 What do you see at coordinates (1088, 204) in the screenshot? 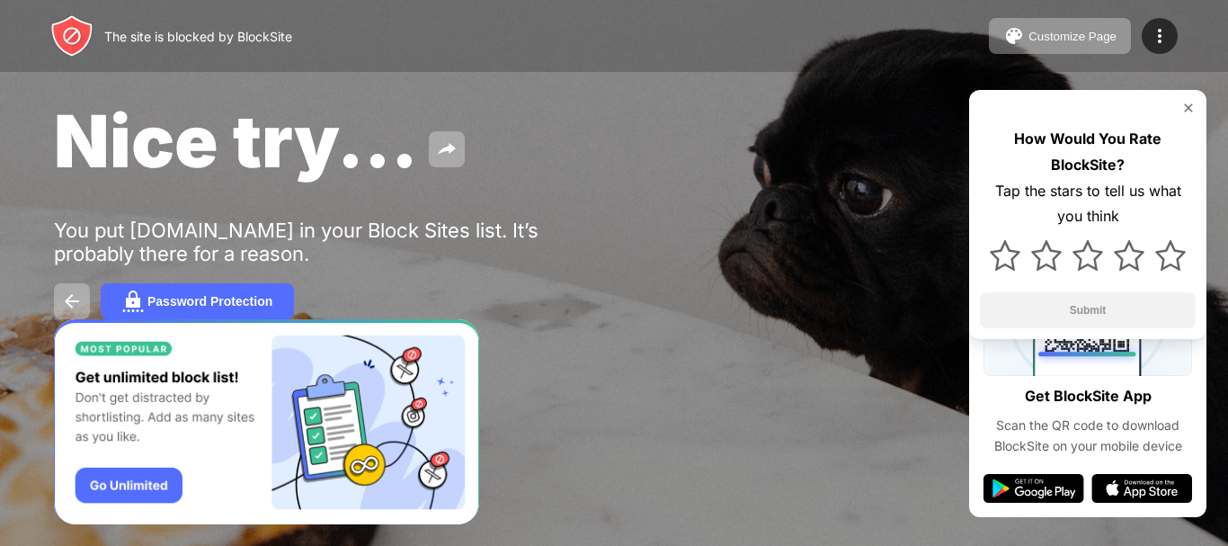
I see `div: Tap the stars to tell us what you think` at bounding box center [1088, 204].